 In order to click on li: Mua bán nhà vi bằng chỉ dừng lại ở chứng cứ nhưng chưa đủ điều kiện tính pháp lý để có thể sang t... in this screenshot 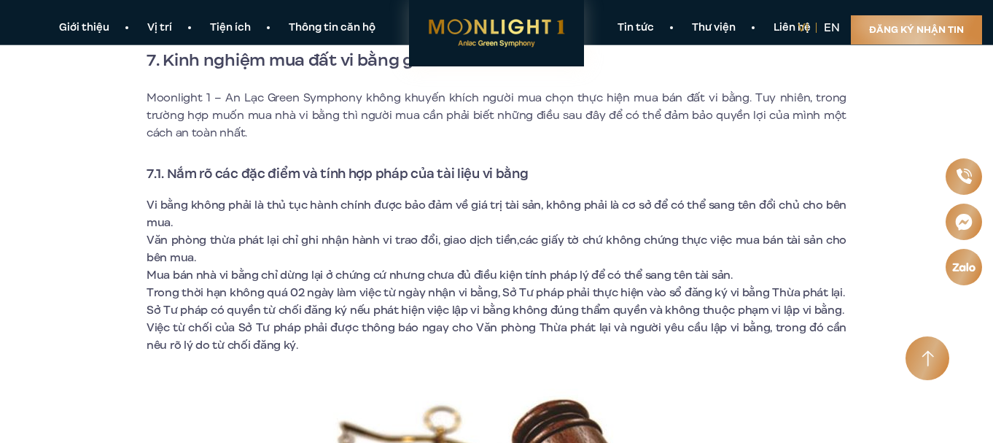, I will do `click(497, 275)`.